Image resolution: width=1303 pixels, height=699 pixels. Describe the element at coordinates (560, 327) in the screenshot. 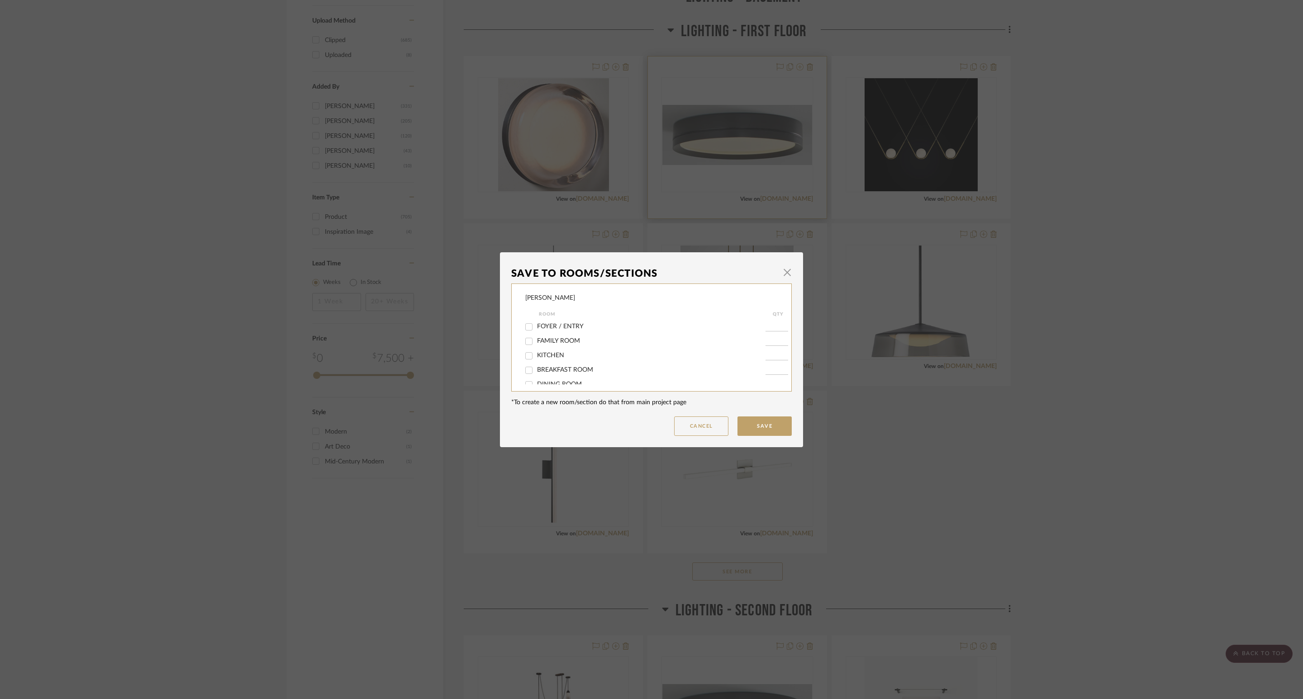

I see `span: FOYER / ENTRY` at that location.